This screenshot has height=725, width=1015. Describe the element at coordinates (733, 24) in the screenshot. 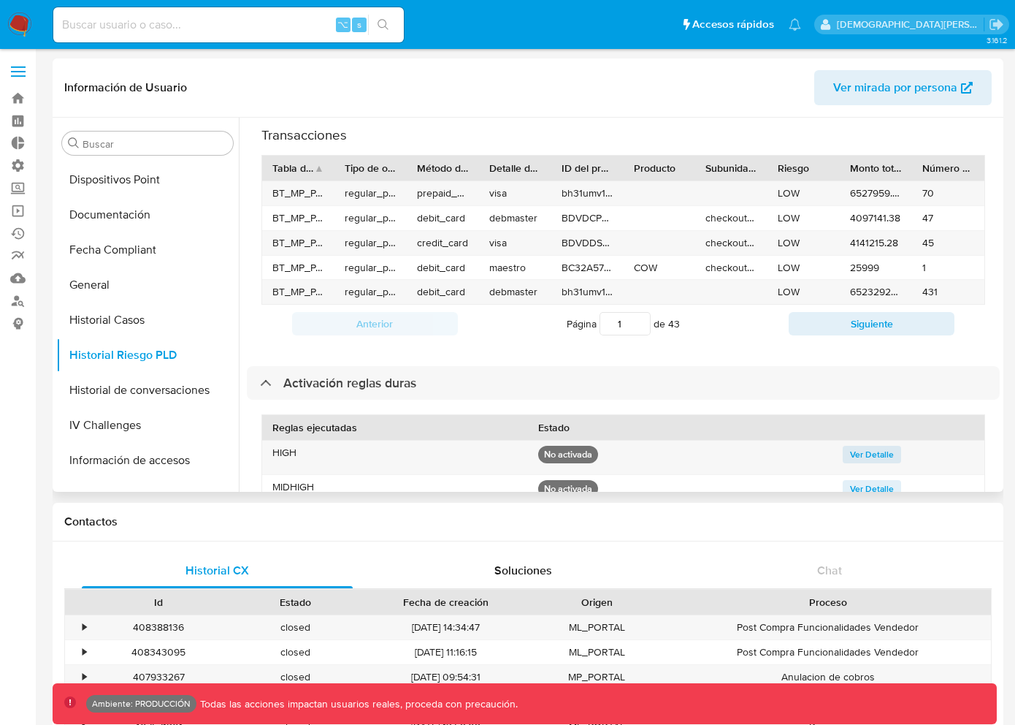

I see `span: Accesos rápidos` at that location.